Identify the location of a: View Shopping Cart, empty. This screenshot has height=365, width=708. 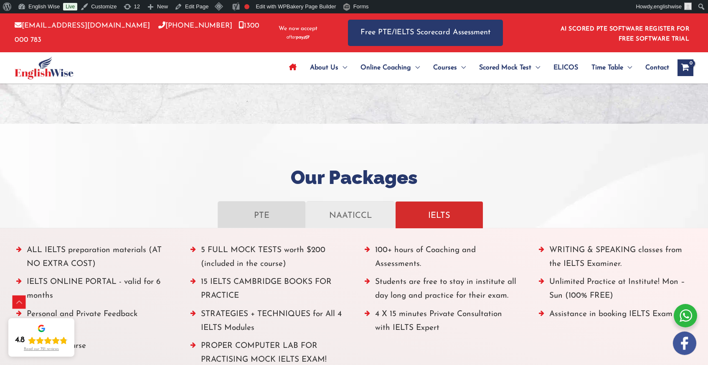
(686, 68).